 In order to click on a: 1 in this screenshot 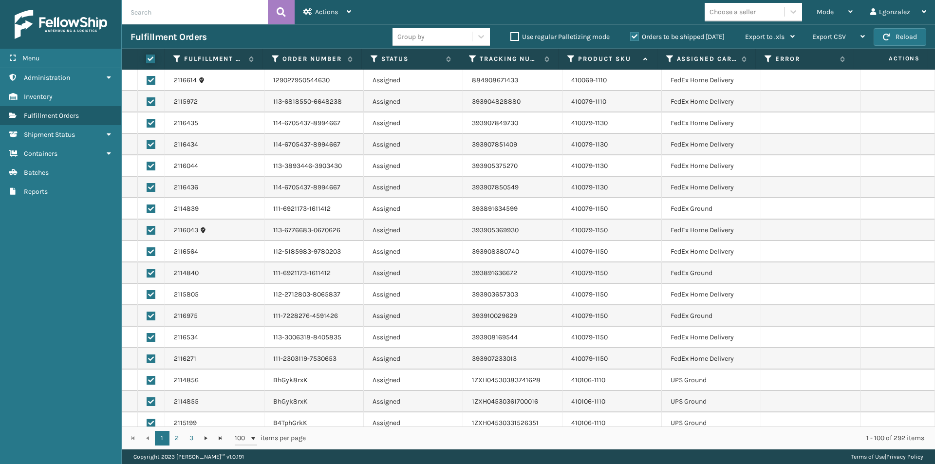, I will do `click(162, 439)`.